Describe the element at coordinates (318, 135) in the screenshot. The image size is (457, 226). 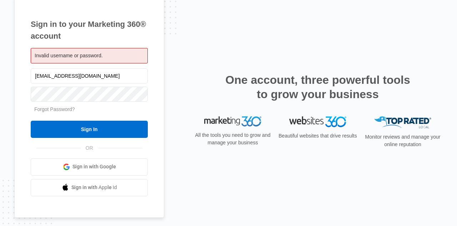
I see `p: Beautiful websites that drive results` at that location.